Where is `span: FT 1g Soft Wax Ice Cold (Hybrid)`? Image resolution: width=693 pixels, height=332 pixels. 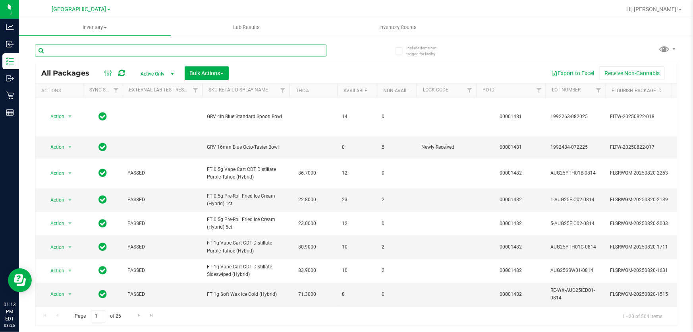 span: FT 1g Soft Wax Ice Cold (Hybrid) is located at coordinates (246, 294).